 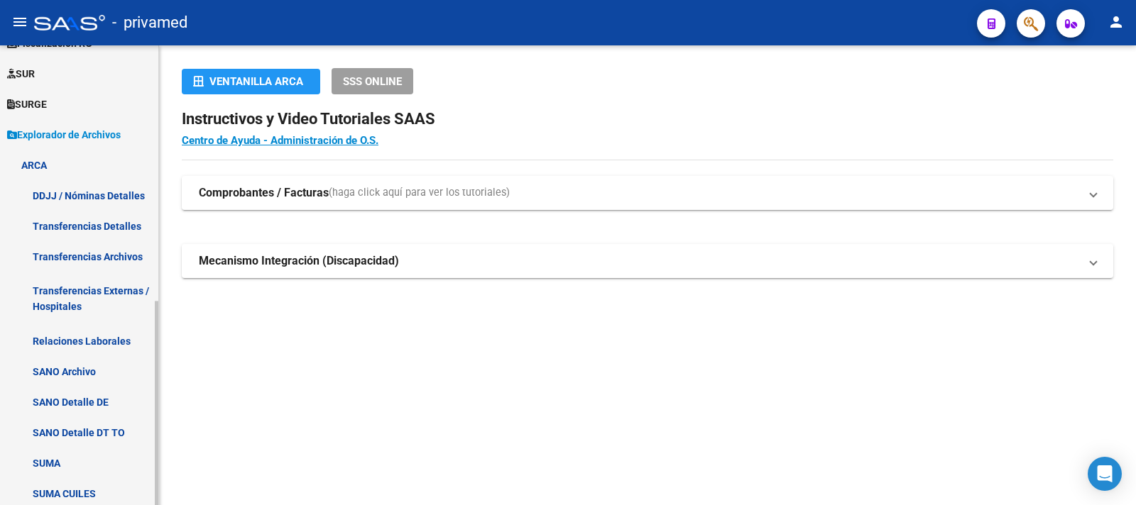 What do you see at coordinates (647, 261) in the screenshot?
I see `mat-expansion-panel-header: Mecanismo Integración (Discapacidad)` at bounding box center [647, 261].